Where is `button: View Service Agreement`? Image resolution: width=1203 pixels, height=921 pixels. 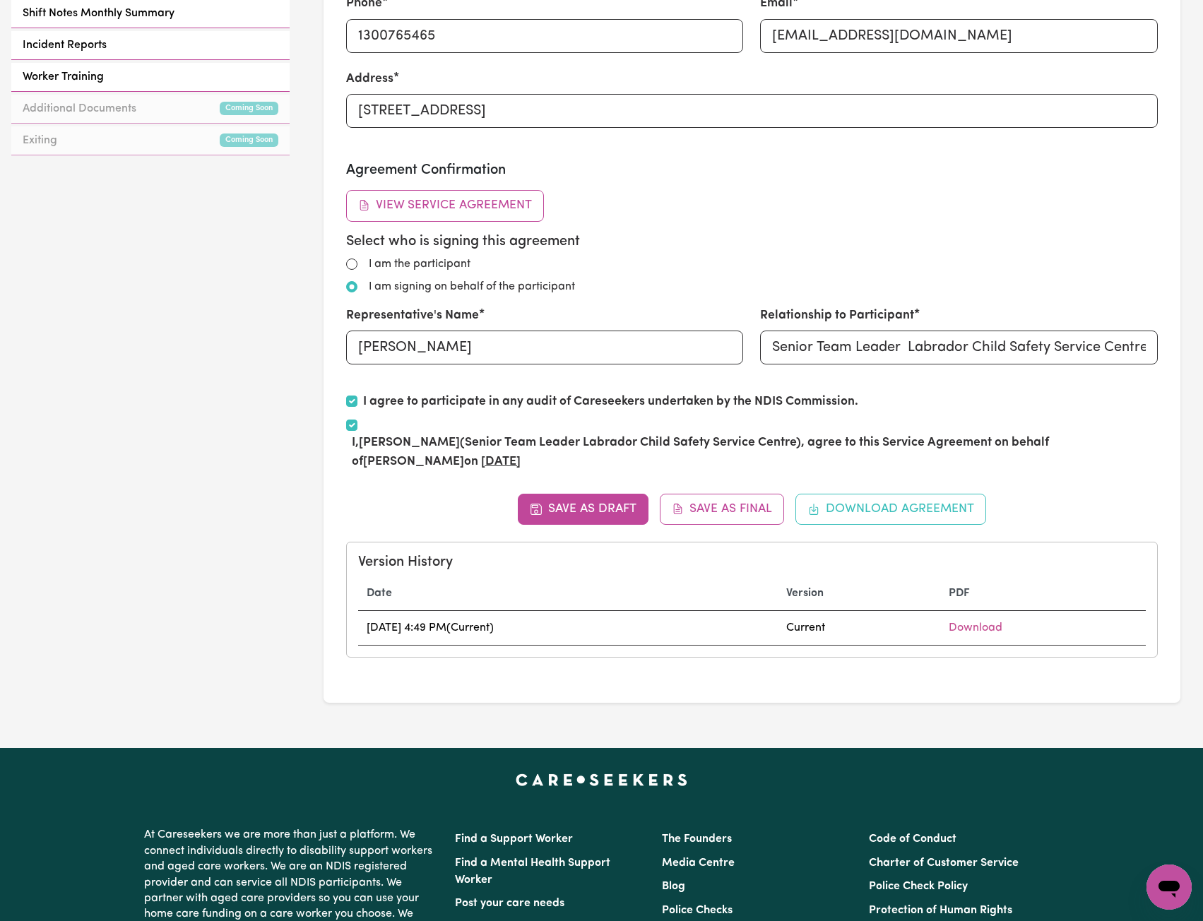
button: View Service Agreement is located at coordinates (445, 206).